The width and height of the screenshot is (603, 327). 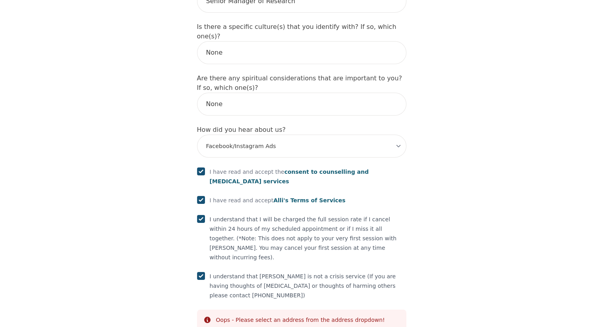 I want to click on label: Are there any spiritual considerations that are important to you? If so, which one(s)?, so click(x=299, y=83).